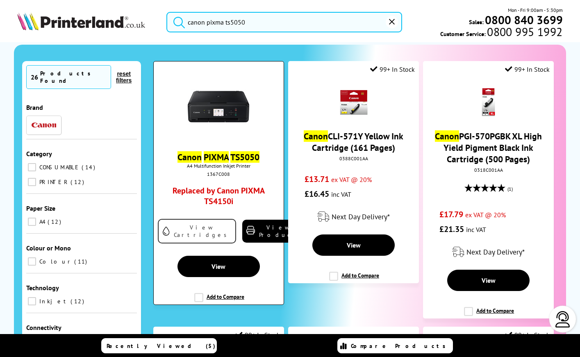 The width and height of the screenshot is (580, 357). What do you see at coordinates (219, 174) in the screenshot?
I see `div: 1367C008` at bounding box center [219, 174].